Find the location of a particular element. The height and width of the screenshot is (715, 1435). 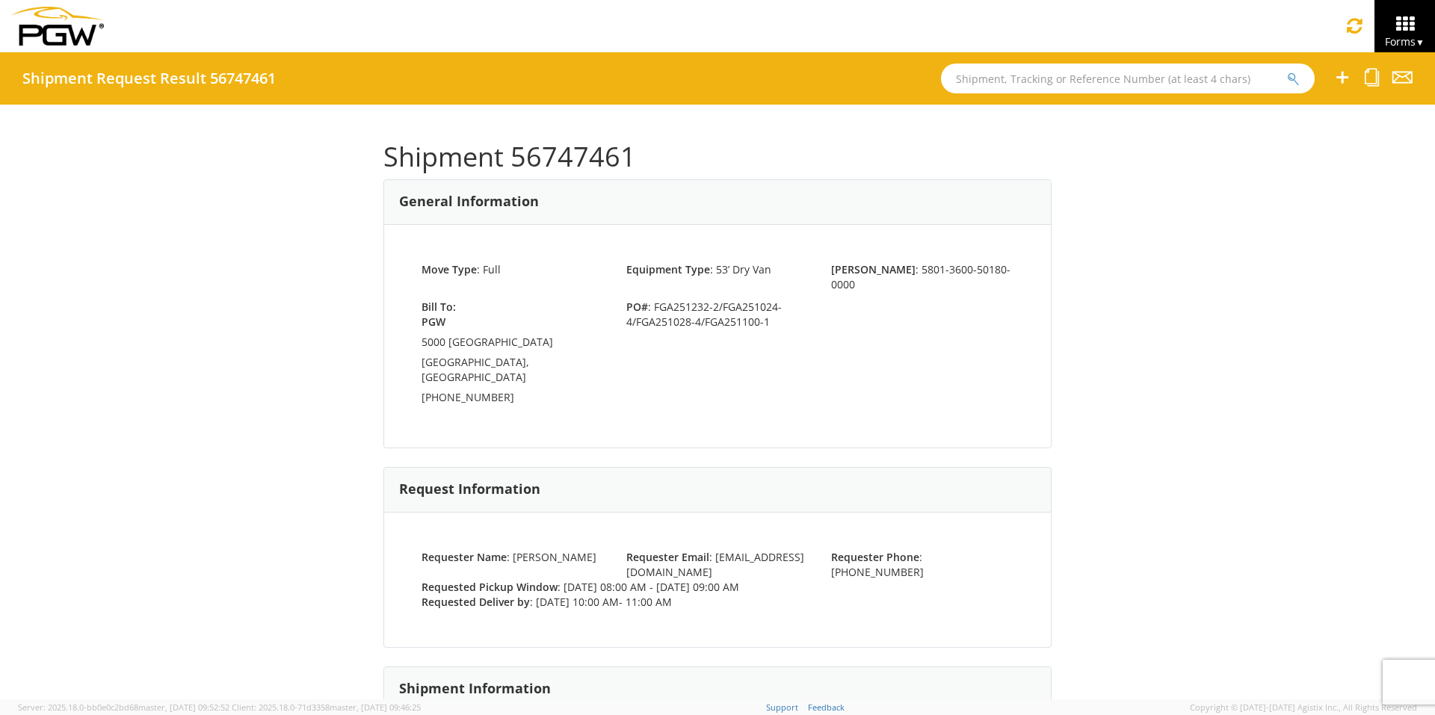

h3: Shipment Information is located at coordinates (474, 689).